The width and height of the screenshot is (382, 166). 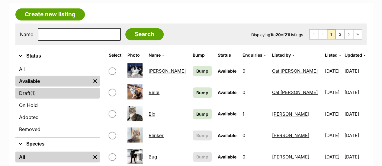 What do you see at coordinates (57, 117) in the screenshot?
I see `a: Adopted` at bounding box center [57, 117].